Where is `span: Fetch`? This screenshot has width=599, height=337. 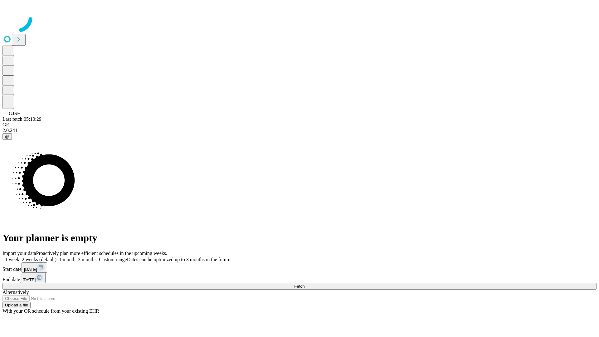 span: Fetch is located at coordinates (299, 286).